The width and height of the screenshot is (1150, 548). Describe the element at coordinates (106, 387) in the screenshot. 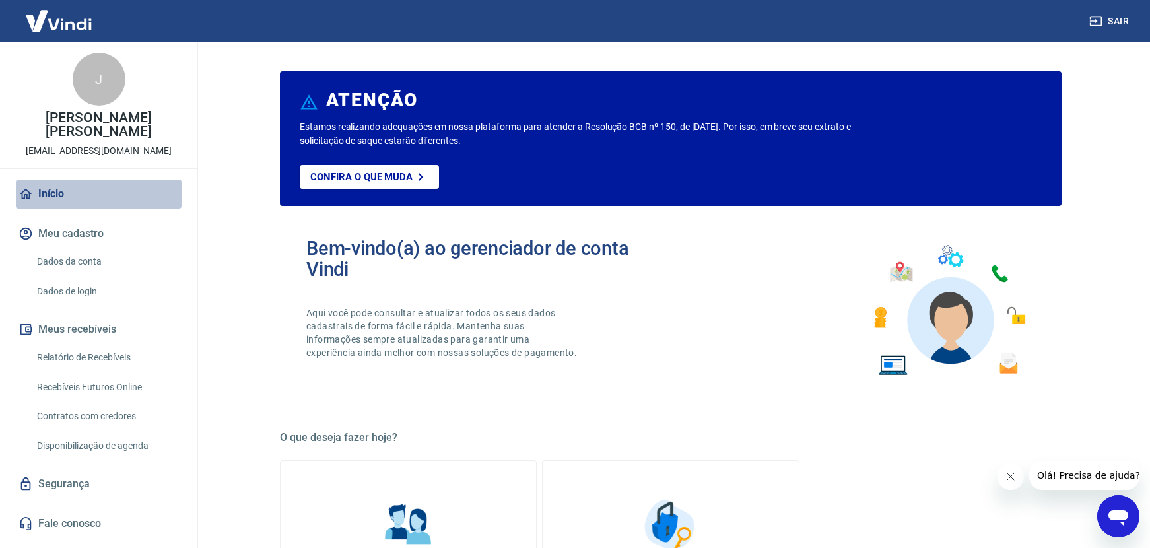

I see `a: Recebíveis Futuros Online` at that location.